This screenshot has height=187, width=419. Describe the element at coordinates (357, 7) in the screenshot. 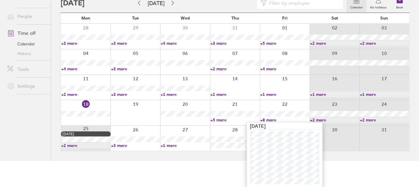

I see `label: Calendar` at that location.